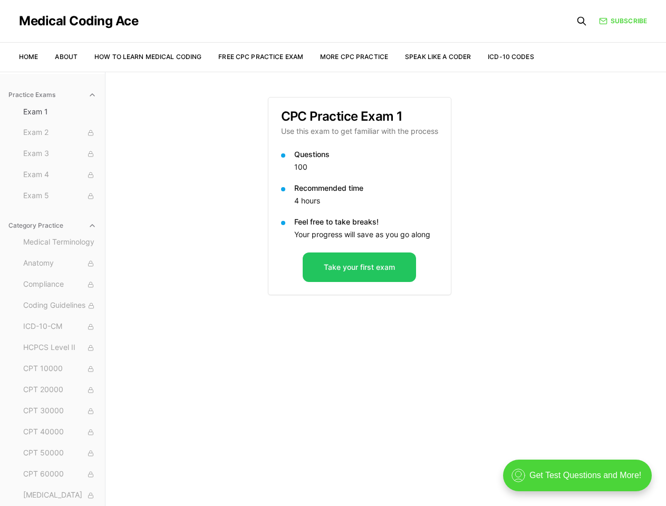 This screenshot has width=666, height=506. I want to click on h3: CPC Practice Exam 1, so click(360, 117).